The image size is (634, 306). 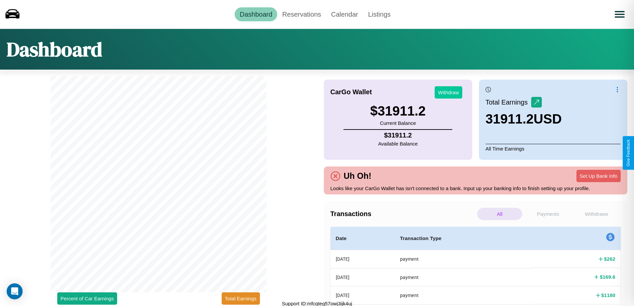 What do you see at coordinates (598, 176) in the screenshot?
I see `button: Set Up Bank Info` at bounding box center [598, 176].